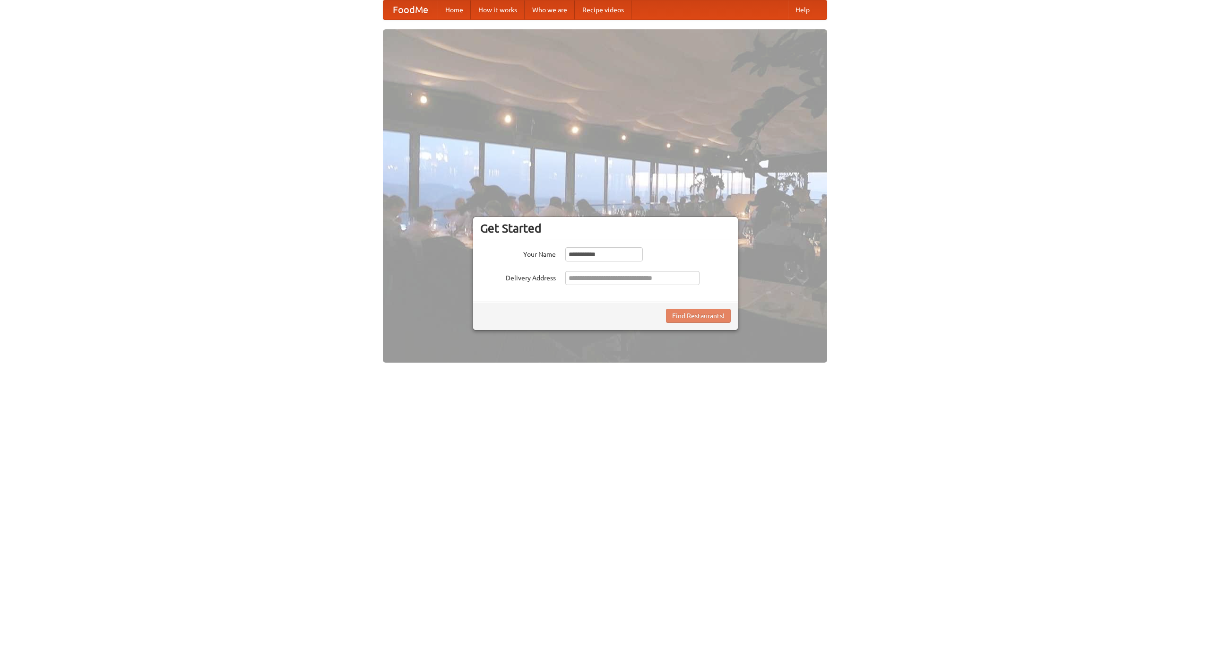 This screenshot has height=669, width=1210. I want to click on a: Recipe videos, so click(603, 10).